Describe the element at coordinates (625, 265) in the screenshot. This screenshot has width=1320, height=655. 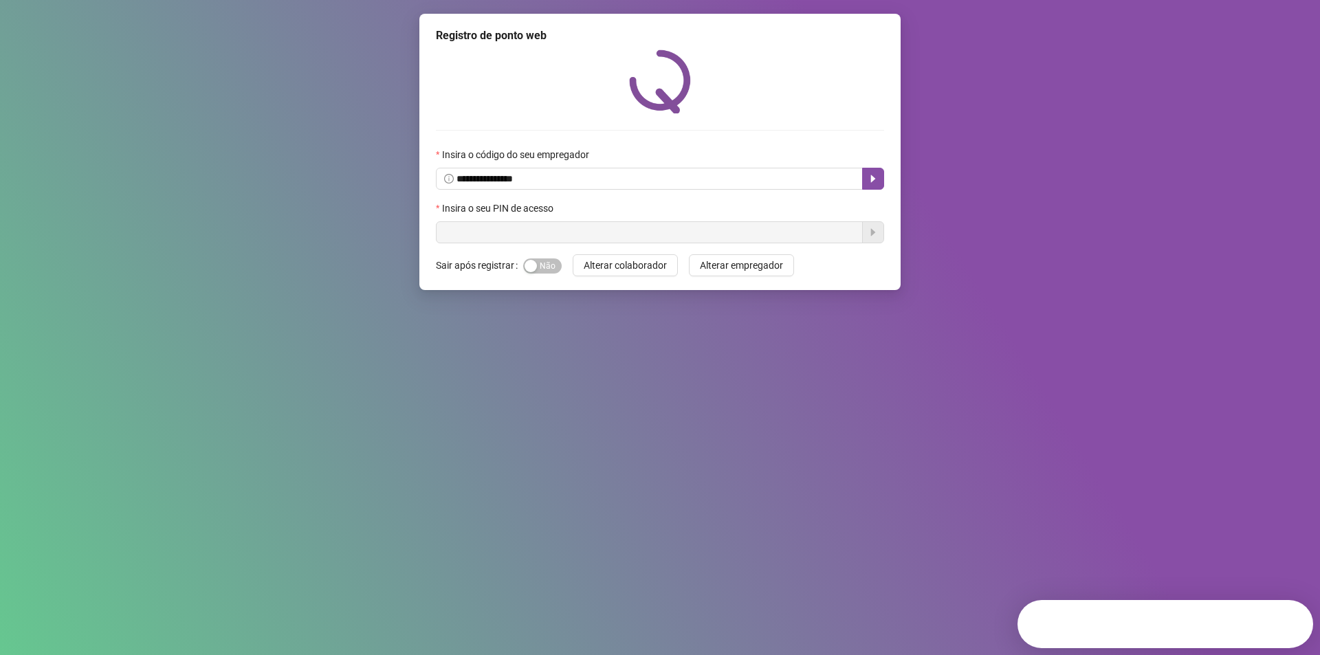
I see `span: Alterar colaborador` at that location.